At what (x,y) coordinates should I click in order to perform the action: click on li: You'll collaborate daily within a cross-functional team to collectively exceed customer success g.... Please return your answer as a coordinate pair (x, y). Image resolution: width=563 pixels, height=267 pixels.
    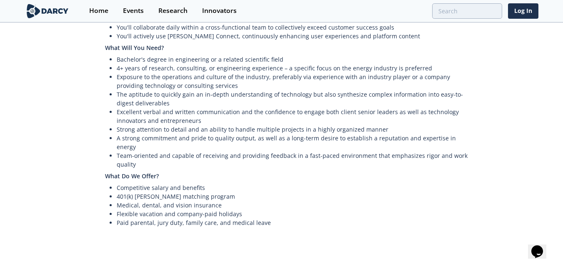
    Looking at the image, I should click on (296, 27).